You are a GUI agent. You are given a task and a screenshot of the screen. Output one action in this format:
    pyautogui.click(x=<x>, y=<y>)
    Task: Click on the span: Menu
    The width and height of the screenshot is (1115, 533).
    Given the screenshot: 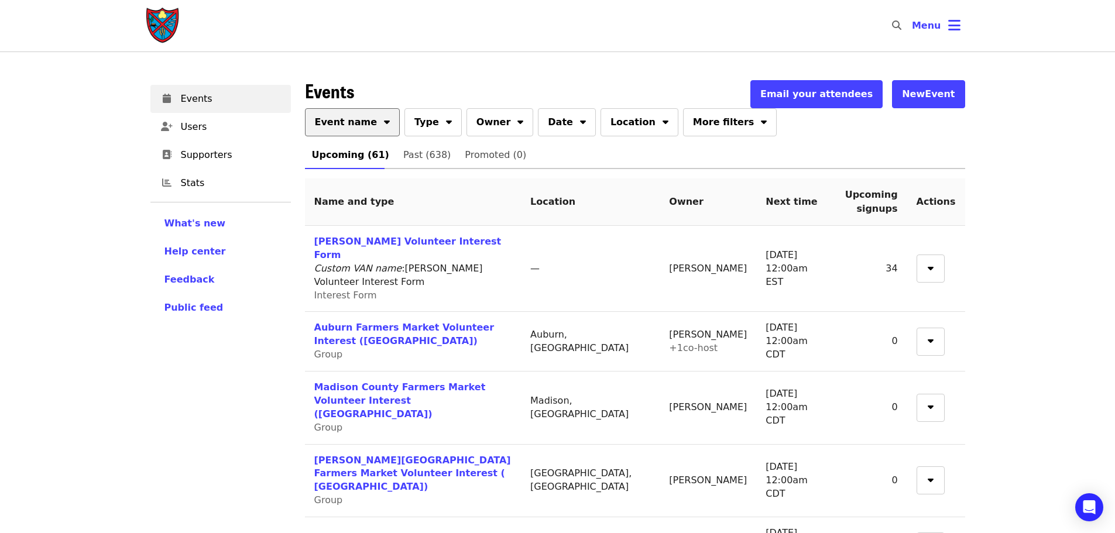 What is the action you would take?
    pyautogui.click(x=926, y=25)
    